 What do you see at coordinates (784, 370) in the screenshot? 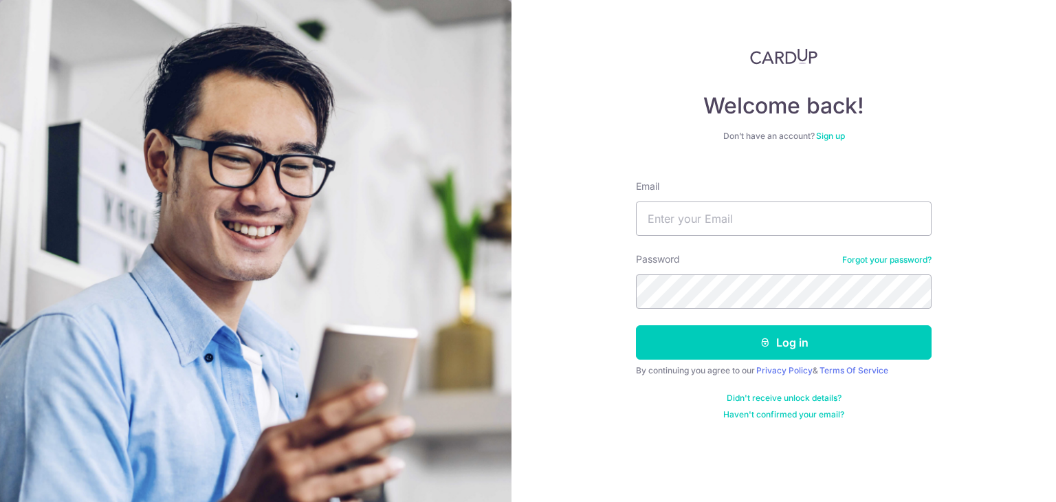
I see `div: By continuing you agree to our &` at bounding box center [784, 370].